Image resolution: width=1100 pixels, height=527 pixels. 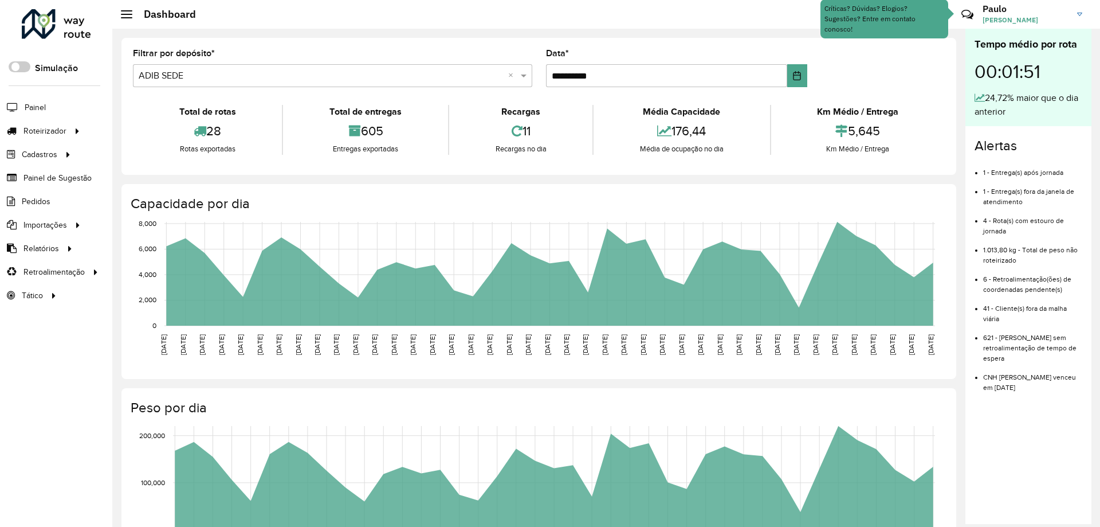 What do you see at coordinates (521, 149) in the screenshot?
I see `div: Recargas no dia` at bounding box center [521, 149].